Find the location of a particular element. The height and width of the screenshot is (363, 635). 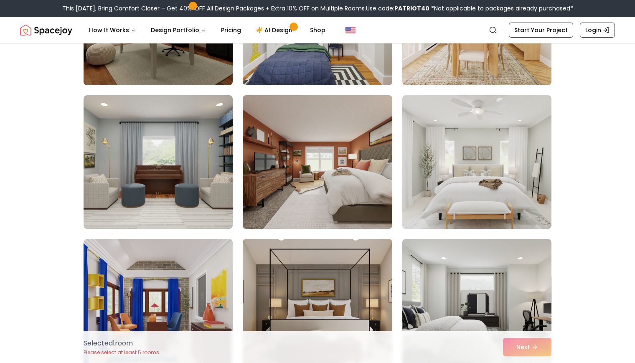

a: AI Design is located at coordinates (275, 30).